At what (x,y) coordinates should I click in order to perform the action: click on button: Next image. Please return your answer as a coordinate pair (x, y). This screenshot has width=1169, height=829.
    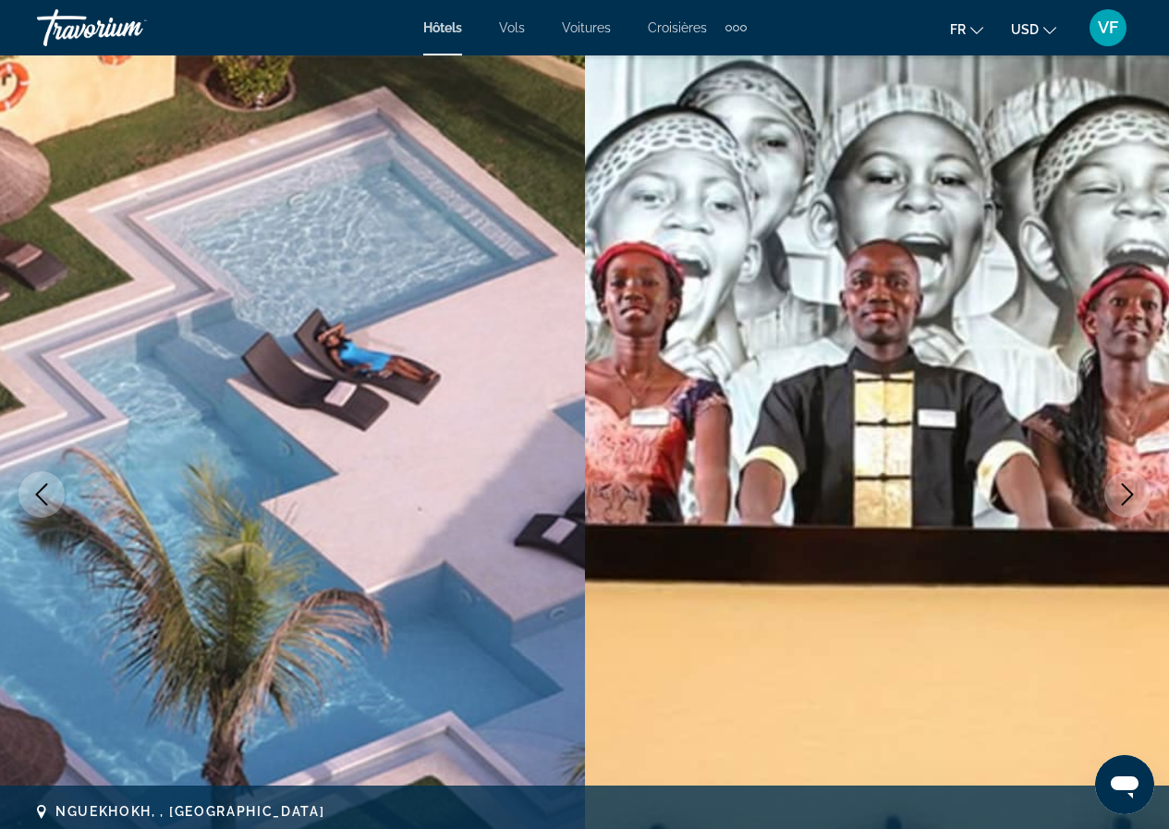
    Looking at the image, I should click on (1128, 494).